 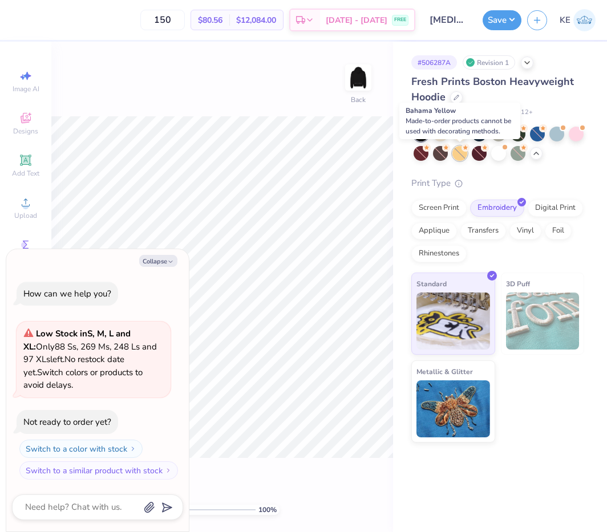 What do you see at coordinates (358, 78) in the screenshot?
I see `img: Back` at bounding box center [358, 78].